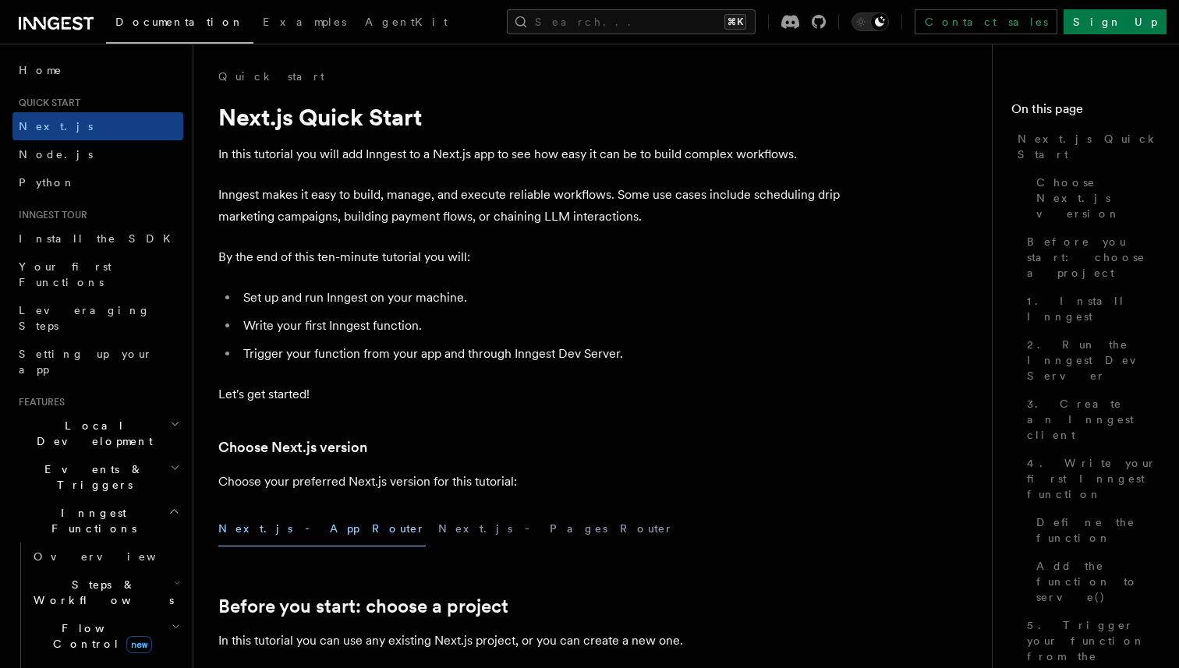 This screenshot has width=1179, height=668. I want to click on span: Local Development, so click(91, 433).